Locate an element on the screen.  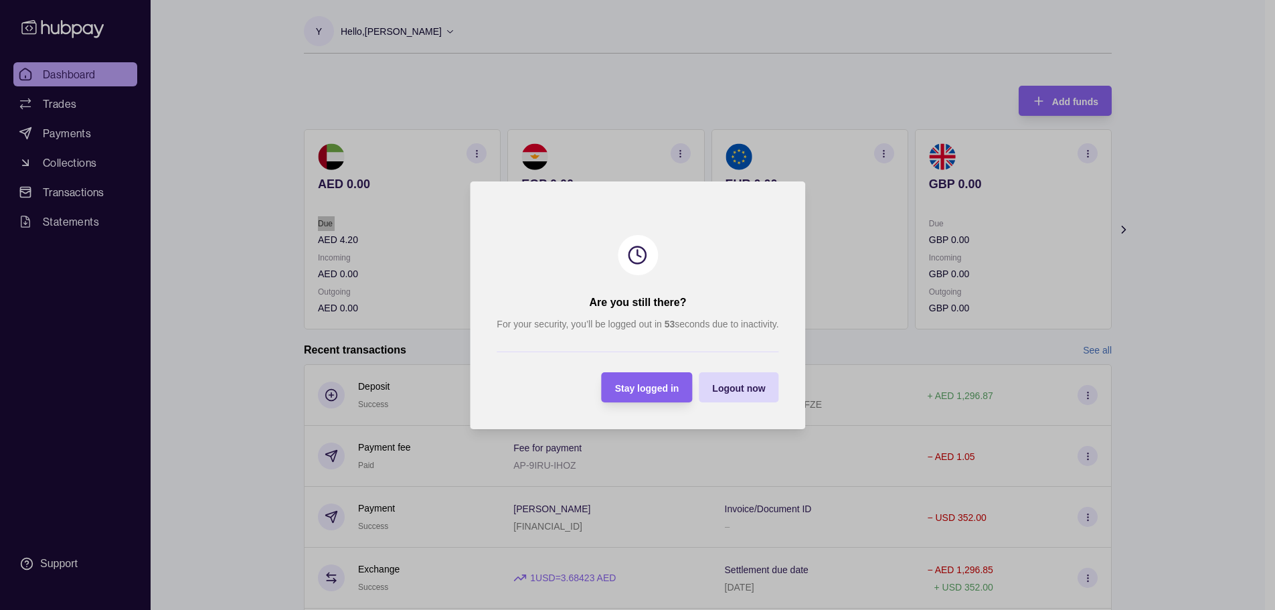
button: Stay logged in is located at coordinates (647, 387).